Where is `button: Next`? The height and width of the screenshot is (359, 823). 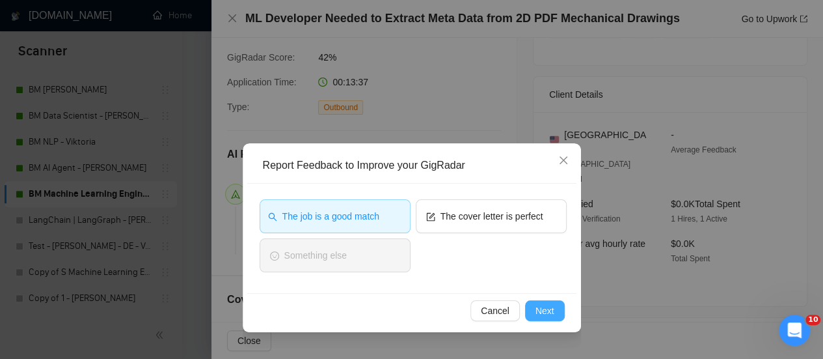 button: Next is located at coordinates (545, 310).